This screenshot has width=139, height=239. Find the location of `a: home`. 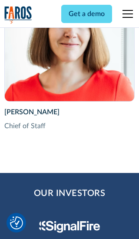

a: home is located at coordinates (18, 15).